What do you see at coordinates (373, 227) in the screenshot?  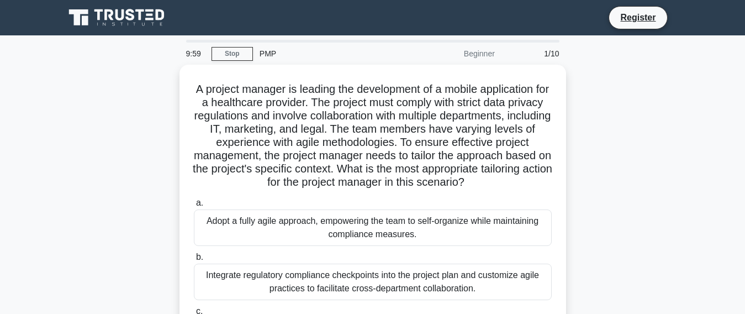 I see `div: Adopt a fully agile approach, empowering the team to self-organize while maintaining compliance m...` at bounding box center [373, 227].